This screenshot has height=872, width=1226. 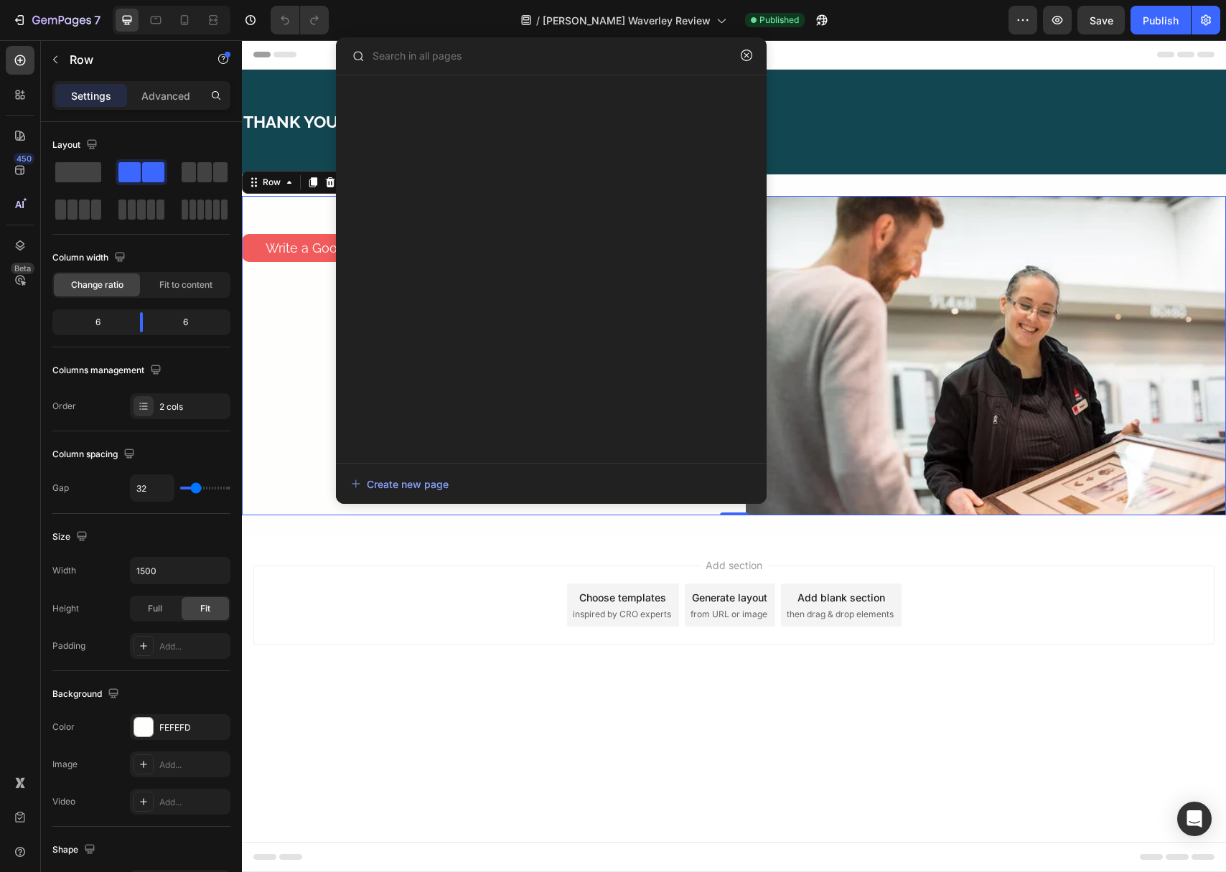 What do you see at coordinates (60, 488) in the screenshot?
I see `div: Gap` at bounding box center [60, 488].